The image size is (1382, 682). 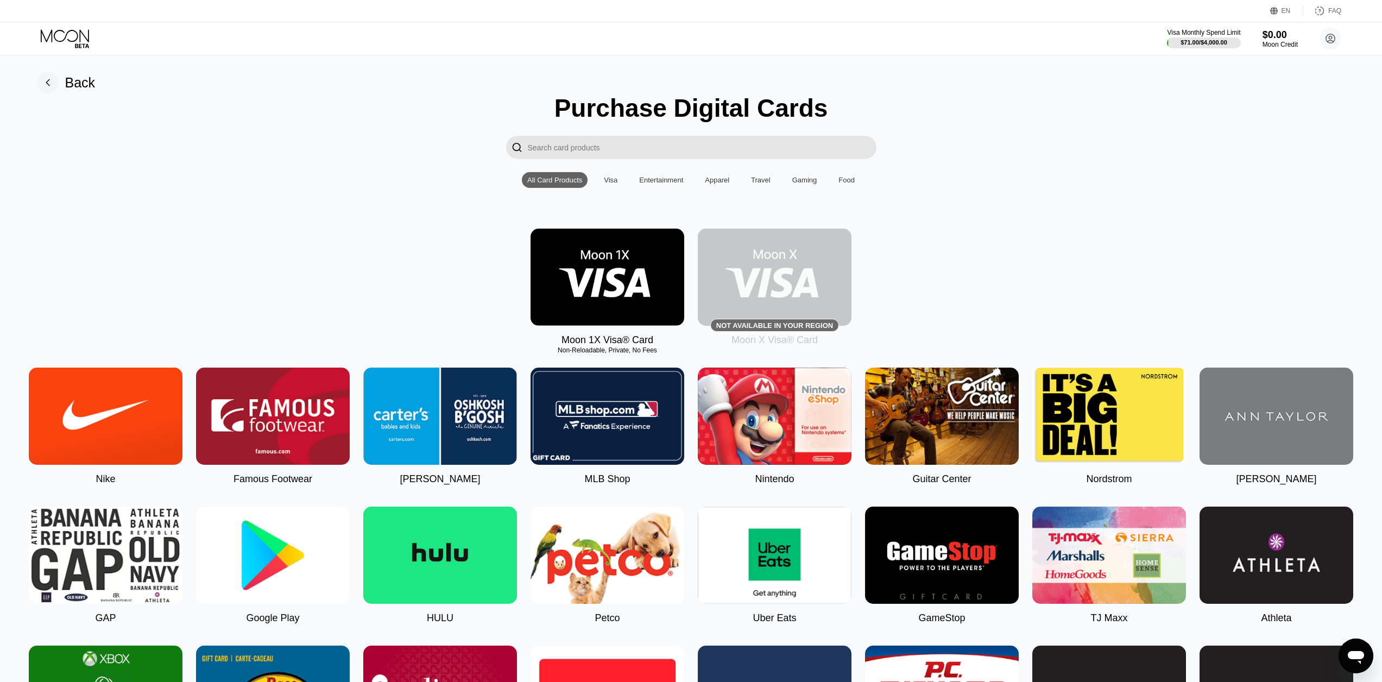 What do you see at coordinates (440, 618) in the screenshot?
I see `div: HULU` at bounding box center [440, 618].